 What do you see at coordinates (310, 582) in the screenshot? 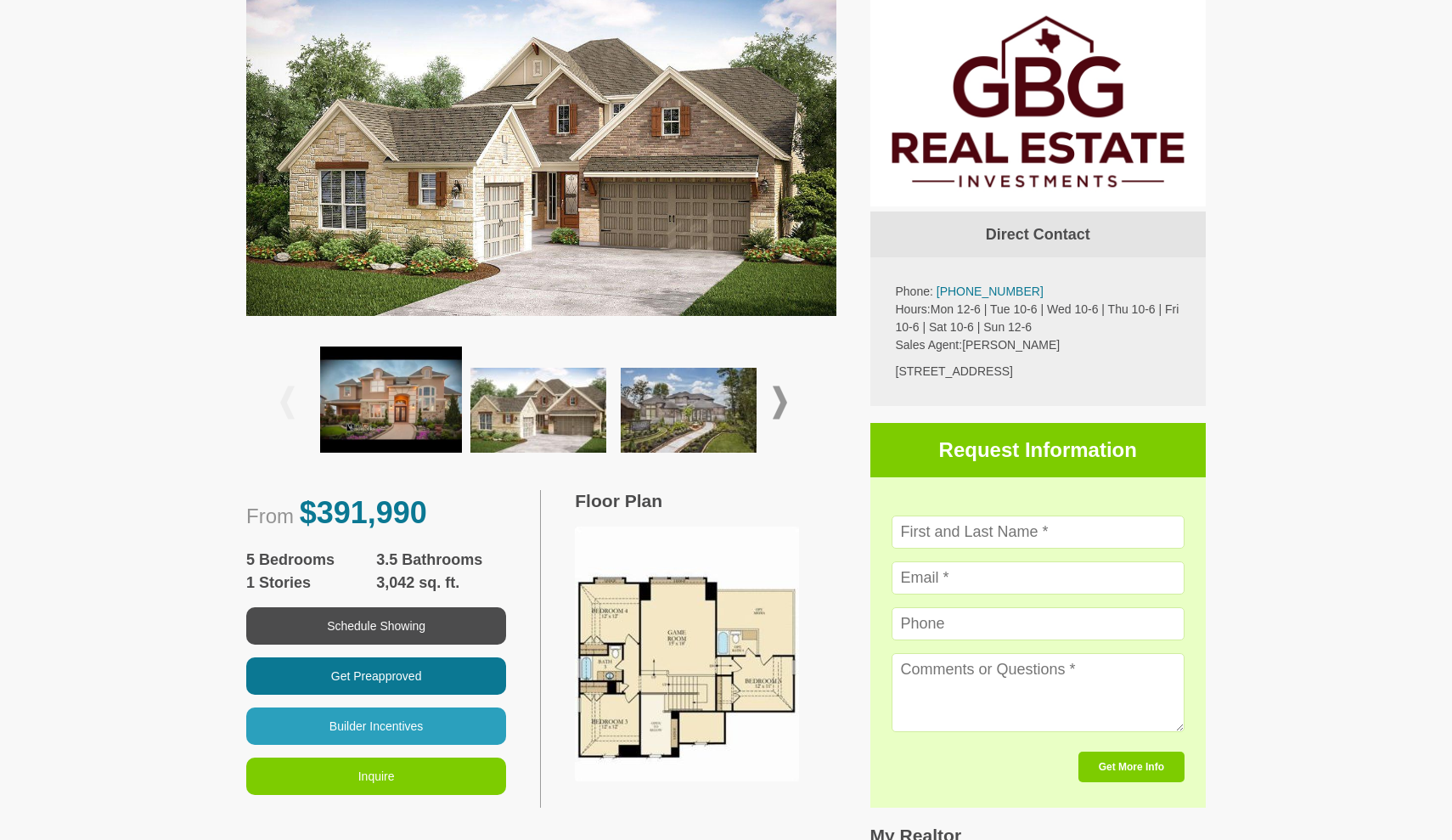
I see `span: 1 Stories` at bounding box center [310, 582].